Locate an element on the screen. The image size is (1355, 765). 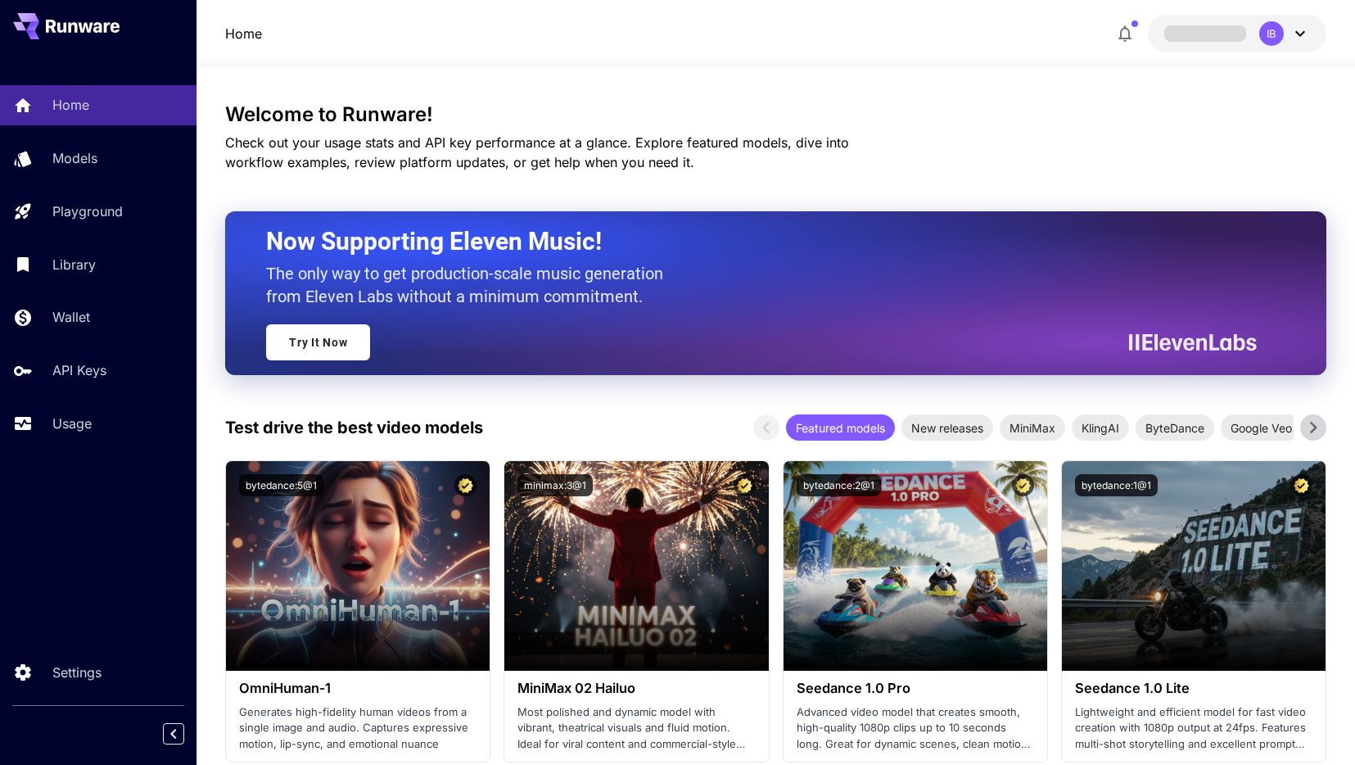
span: Featured models is located at coordinates (840, 427).